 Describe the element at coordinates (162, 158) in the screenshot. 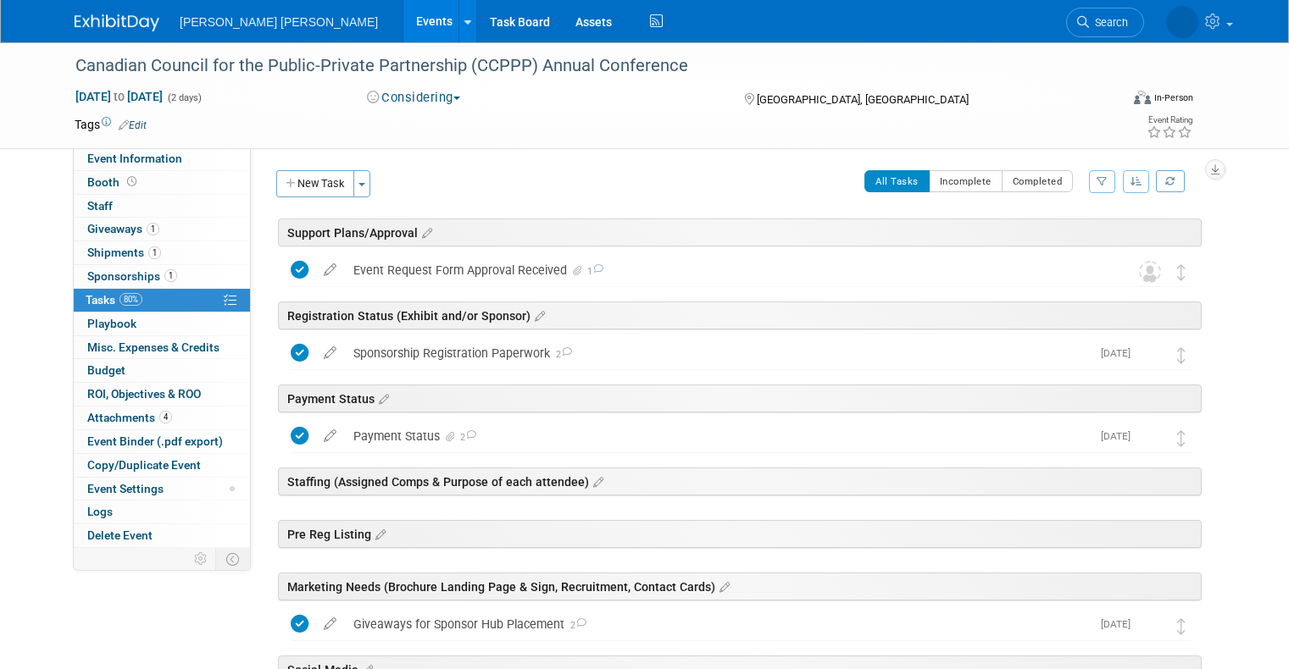

I see `a: Event Information` at that location.